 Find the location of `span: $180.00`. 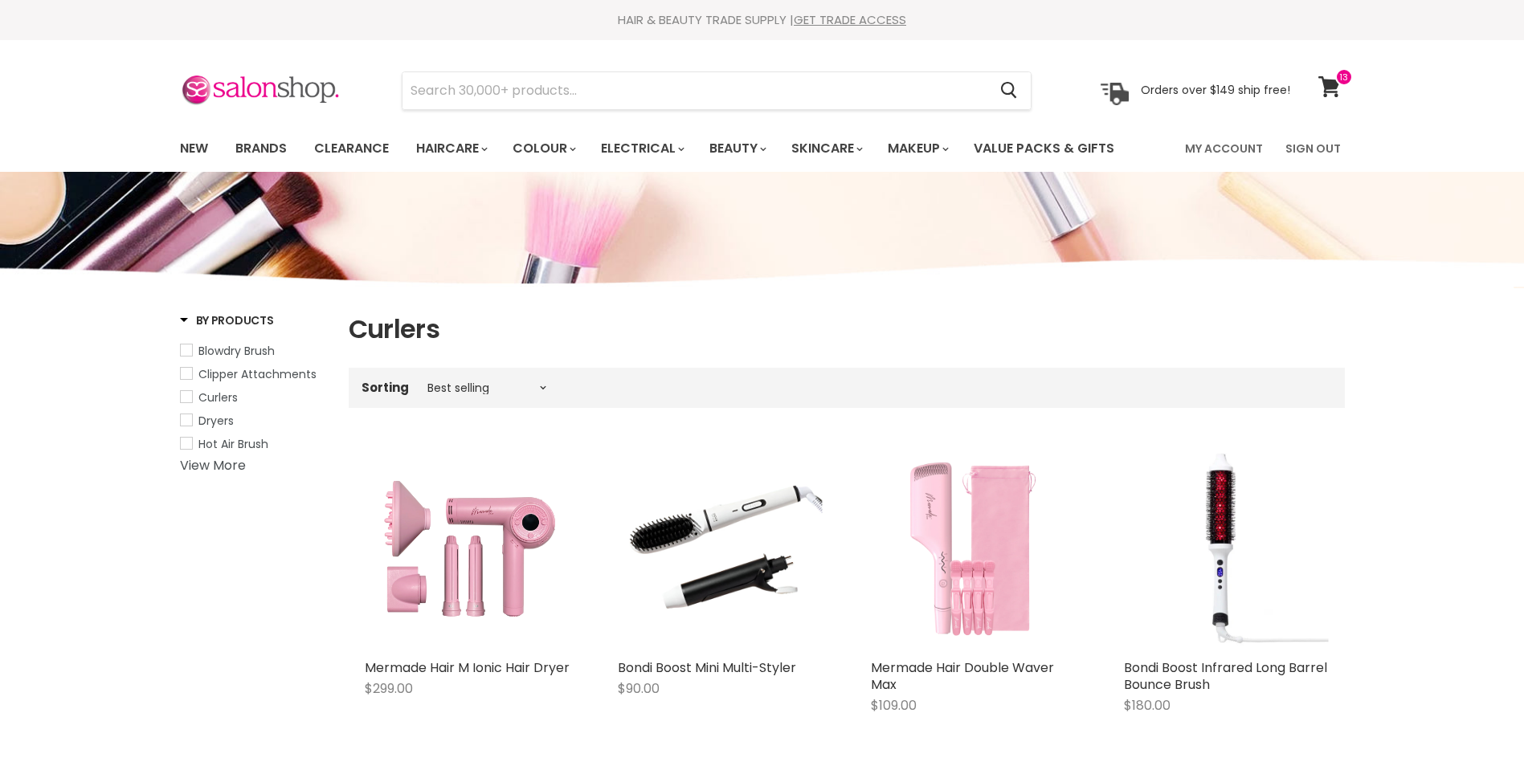

span: $180.00 is located at coordinates (1147, 705).